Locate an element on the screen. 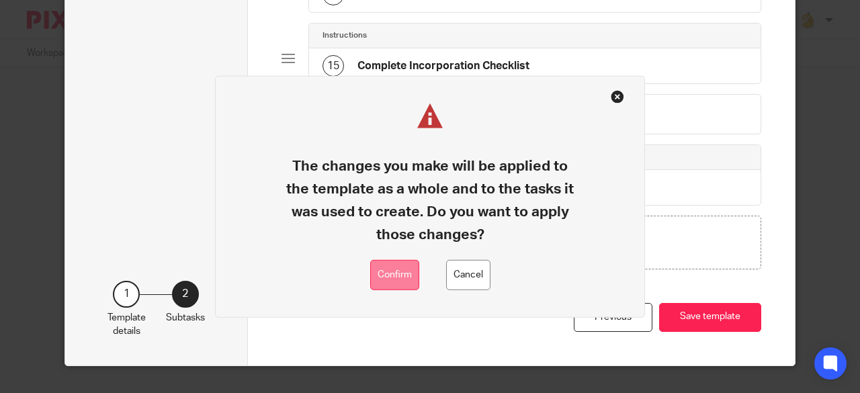 This screenshot has height=393, width=860. button: Save template is located at coordinates (710, 317).